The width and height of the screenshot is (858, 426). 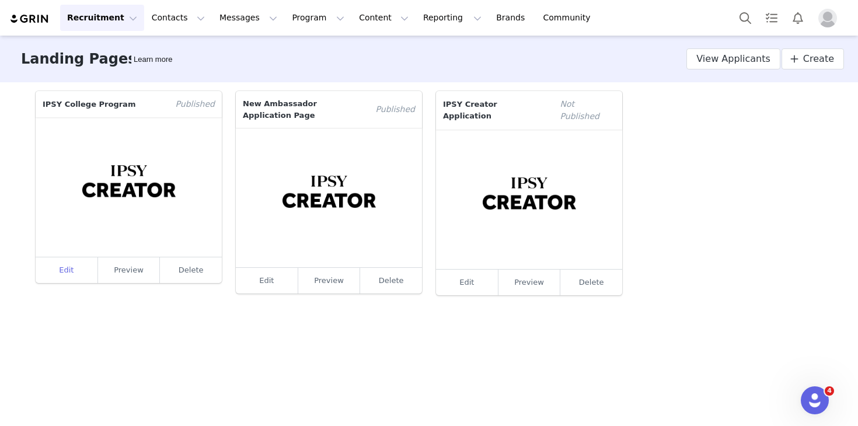 What do you see at coordinates (494, 110) in the screenshot?
I see `p: IPSY Creator Application` at bounding box center [494, 110].